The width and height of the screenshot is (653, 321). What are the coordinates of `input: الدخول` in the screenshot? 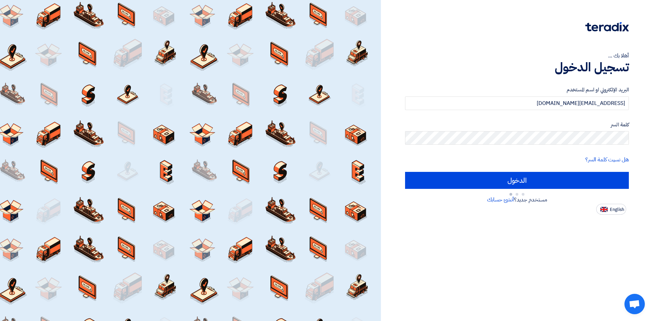 It's located at (517, 181).